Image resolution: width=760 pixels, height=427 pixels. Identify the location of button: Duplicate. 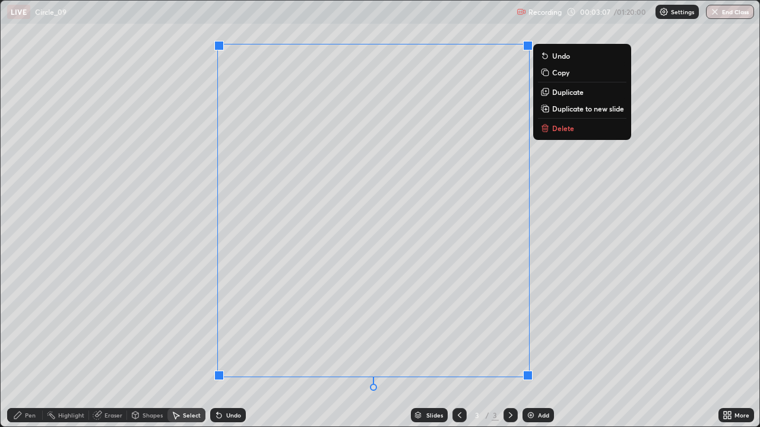
(582, 92).